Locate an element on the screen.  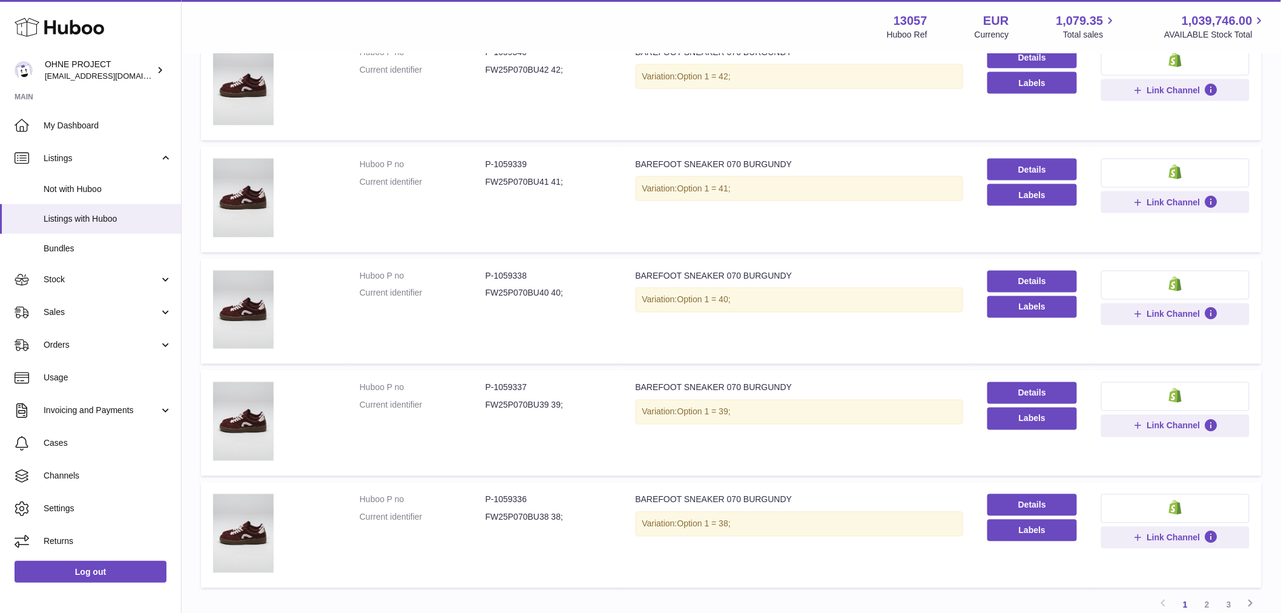
a: 1,079.35 Total sales is located at coordinates (1087, 27).